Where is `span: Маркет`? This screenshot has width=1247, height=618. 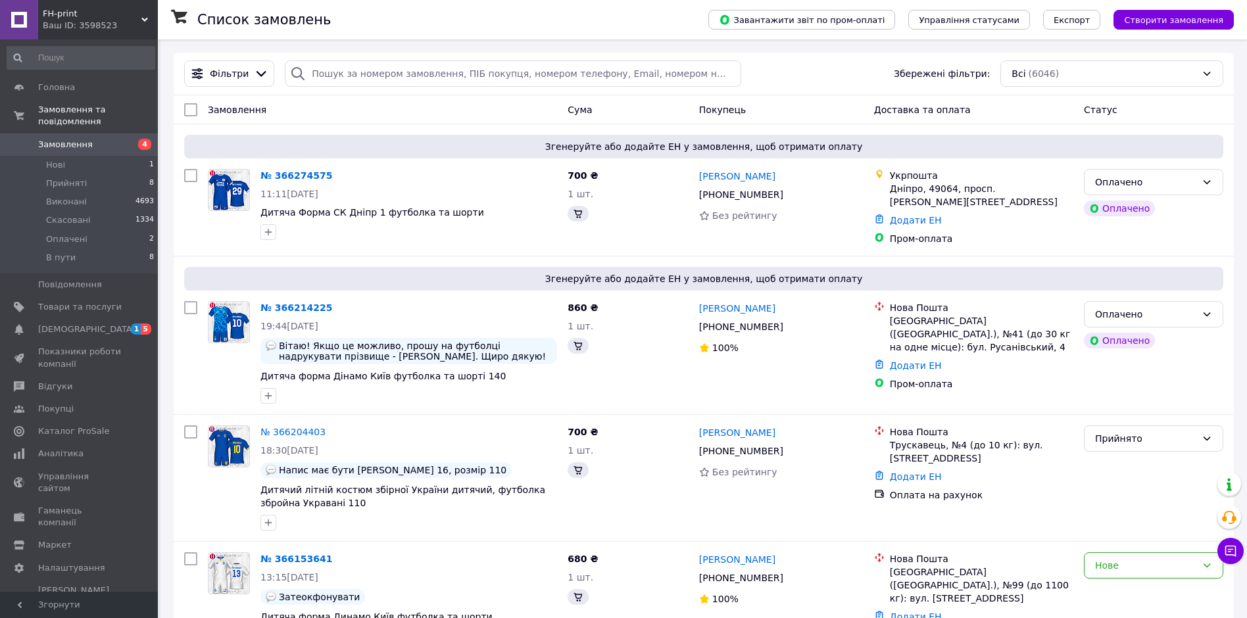
span: Маркет is located at coordinates (55, 545).